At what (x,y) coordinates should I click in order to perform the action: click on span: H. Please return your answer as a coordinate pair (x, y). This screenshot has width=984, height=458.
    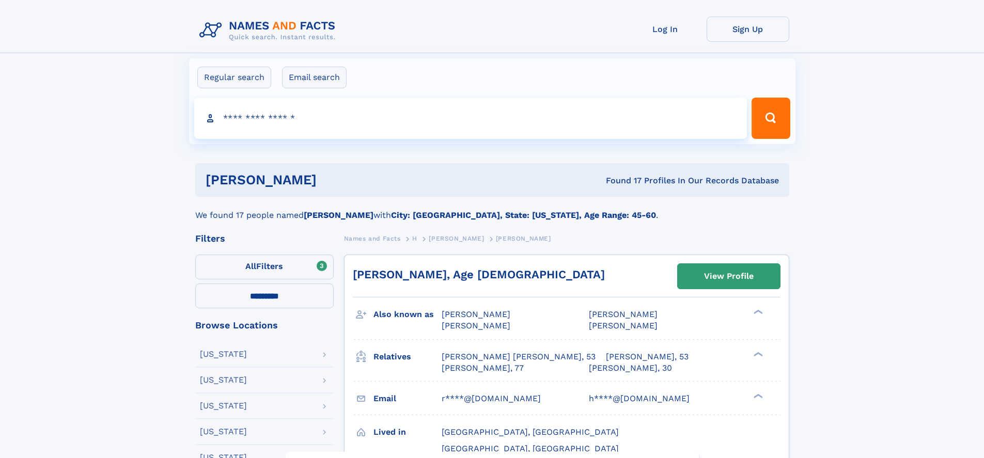
    Looking at the image, I should click on (415, 239).